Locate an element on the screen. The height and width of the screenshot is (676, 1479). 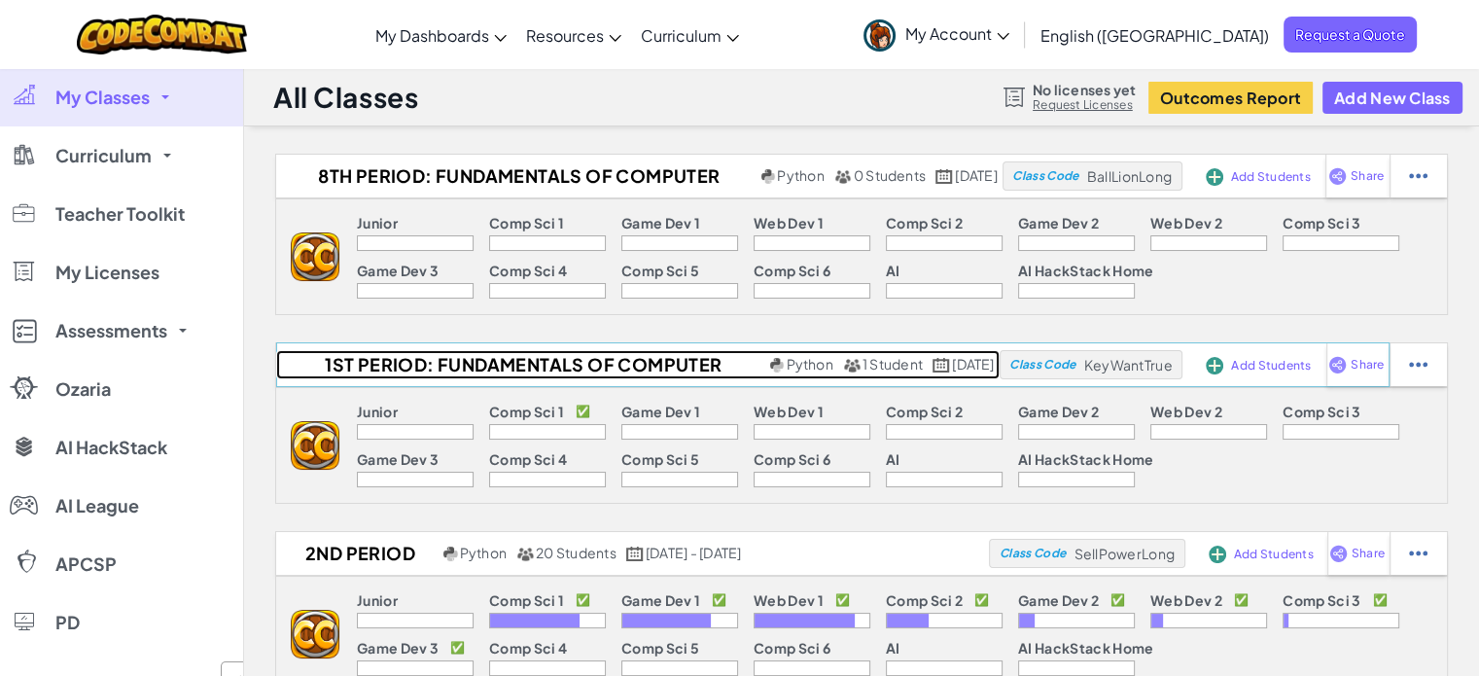
h2: 1st Period: Fundamentals of Computer Science is located at coordinates (520, 365).